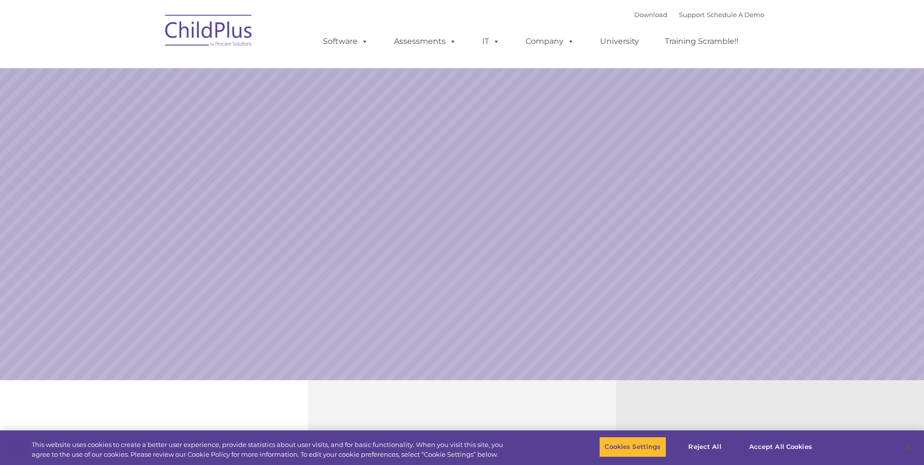  Describe the element at coordinates (908, 447) in the screenshot. I see `button: Close` at that location.